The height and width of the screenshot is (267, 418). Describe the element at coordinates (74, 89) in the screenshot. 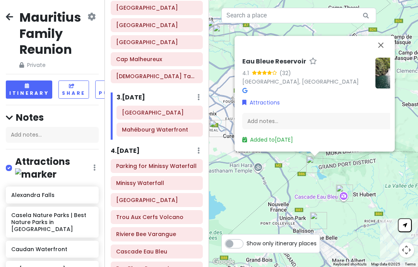

I see `button: Share` at that location.